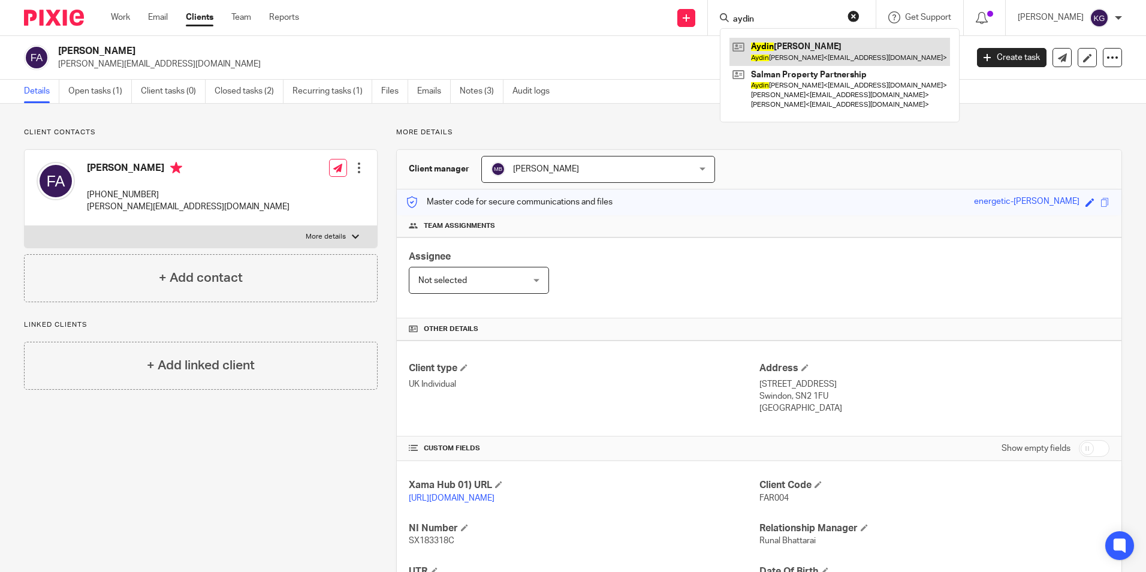 The image size is (1146, 572). I want to click on a: Create task, so click(1012, 58).